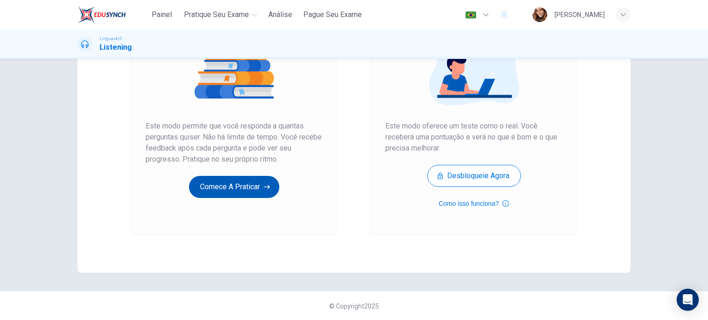 The width and height of the screenshot is (708, 320). What do you see at coordinates (234, 143) in the screenshot?
I see `span: Este modo permite que você responda a quantas perguntas quiser. Não há limite de tempo. Você rece...` at bounding box center [234, 143].